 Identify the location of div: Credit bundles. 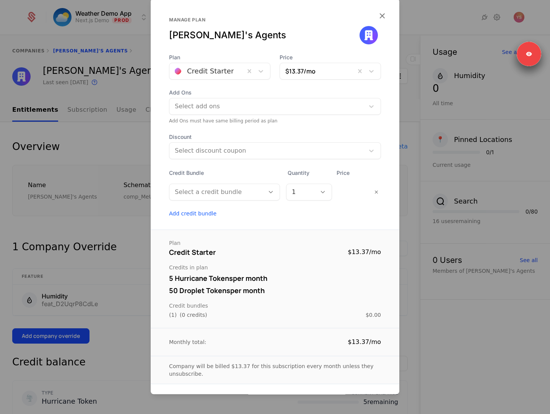
(275, 305).